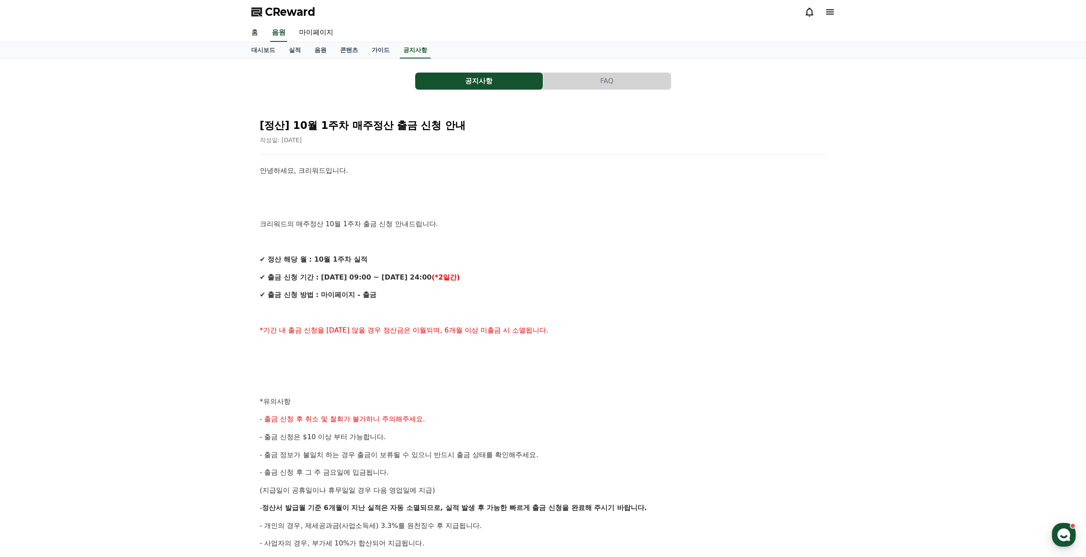  What do you see at coordinates (607, 81) in the screenshot?
I see `button: FAQ` at bounding box center [607, 81].